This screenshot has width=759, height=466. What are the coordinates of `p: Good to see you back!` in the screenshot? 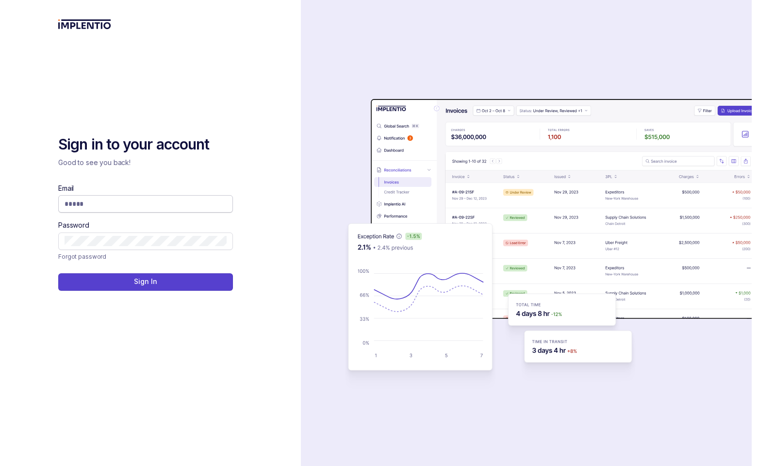 It's located at (146, 163).